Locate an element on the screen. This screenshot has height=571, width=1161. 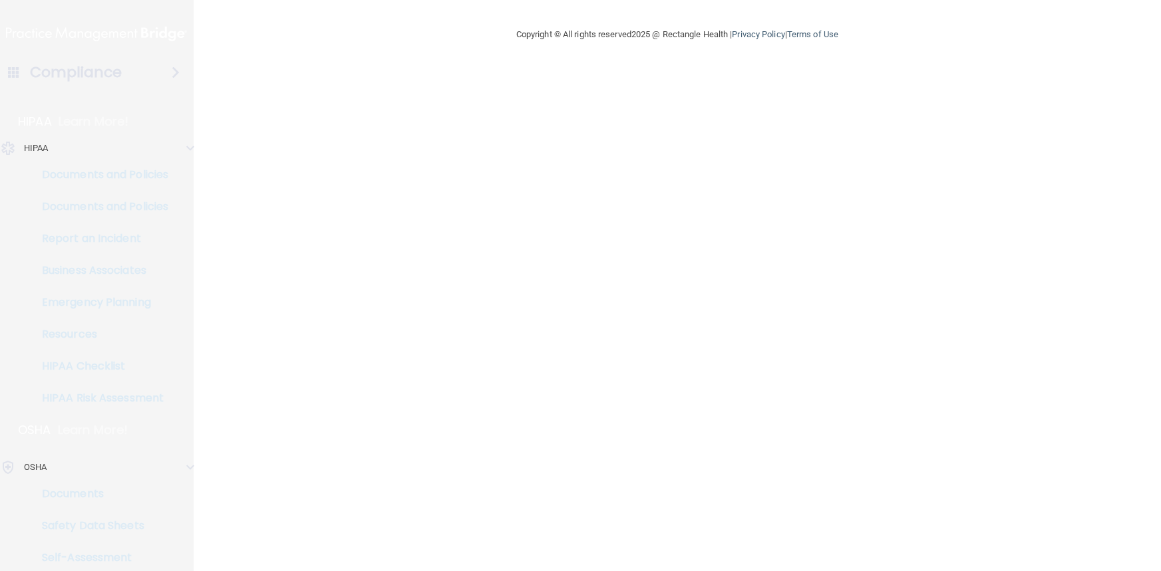
p: Documents is located at coordinates (99, 494).